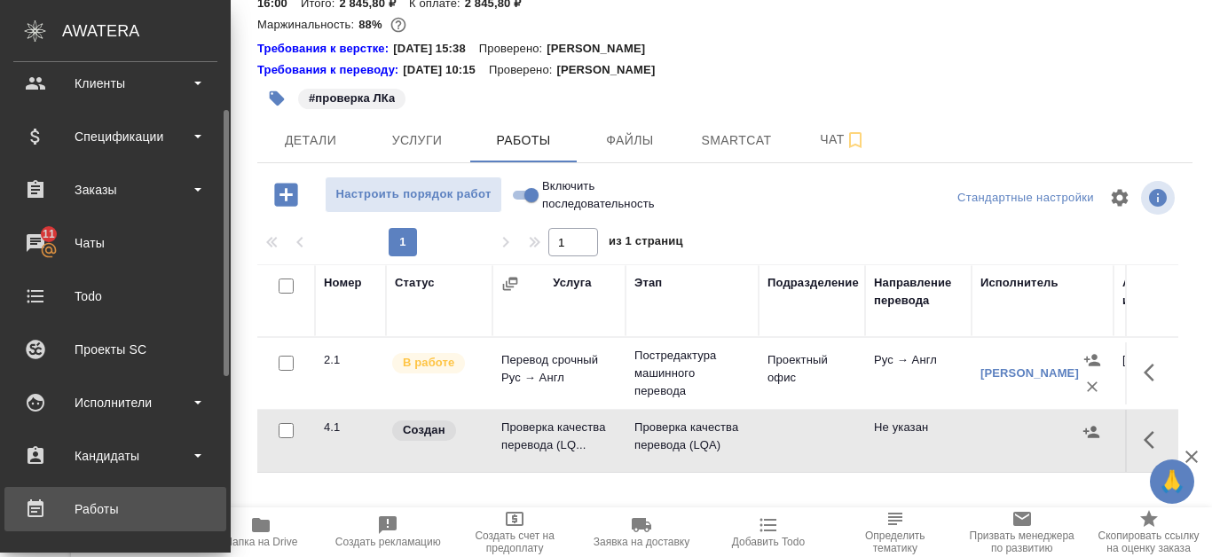 The image size is (1212, 557). Describe the element at coordinates (424, 430) in the screenshot. I see `p: Создан` at that location.